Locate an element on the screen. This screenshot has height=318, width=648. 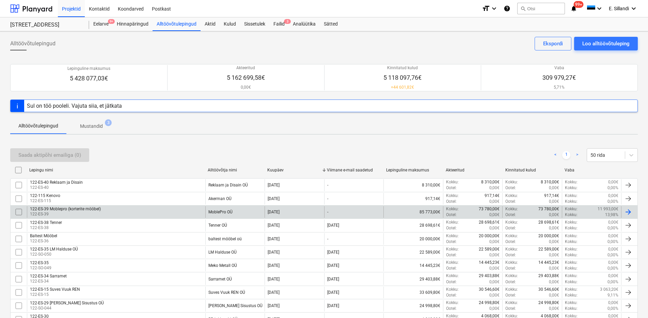
div: Sul on töö pooleli. Vajuta siia, et jätkata is located at coordinates (74, 106).